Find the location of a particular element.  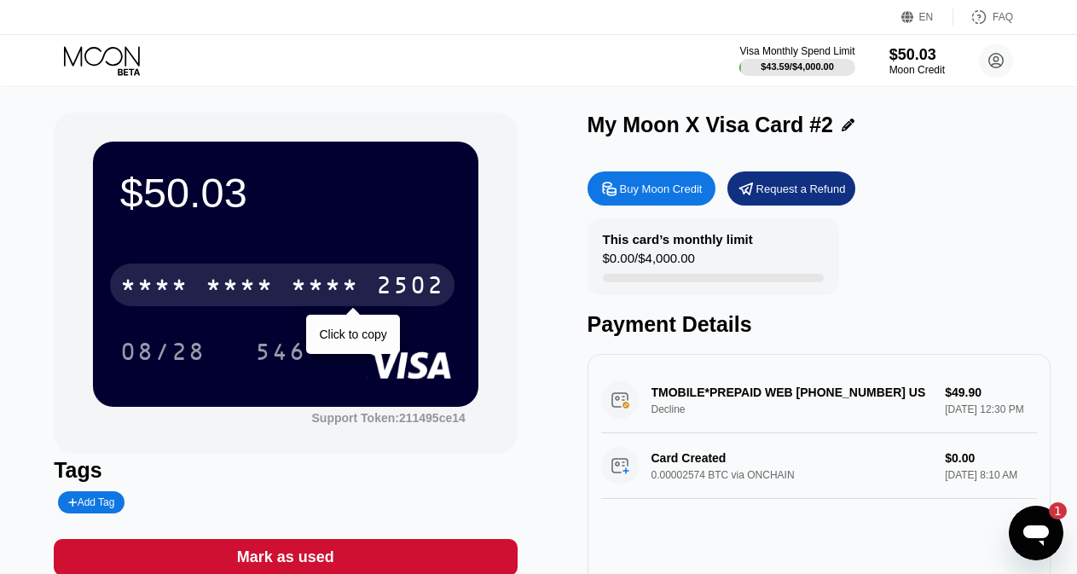

div: $0.00 / $4,000.00 is located at coordinates (649, 262).